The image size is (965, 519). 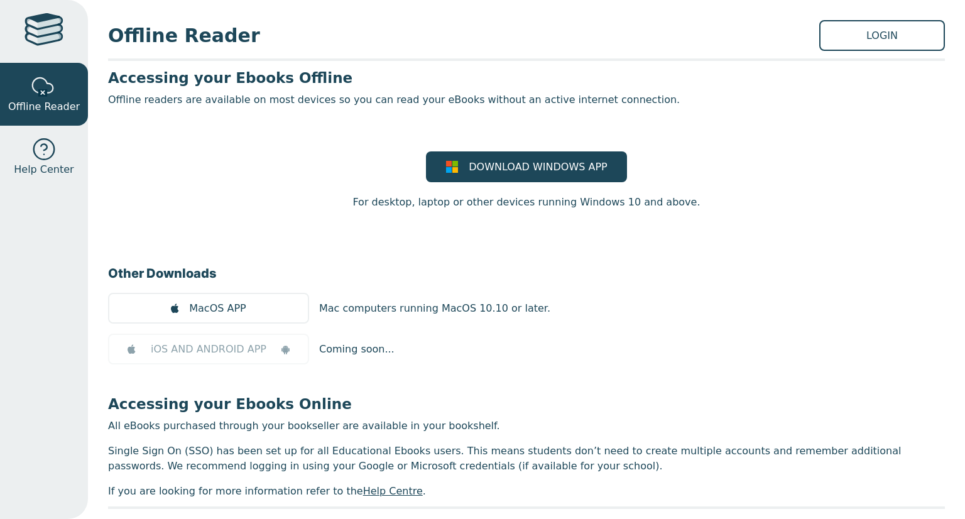 What do you see at coordinates (393, 491) in the screenshot?
I see `a: Help Centre` at bounding box center [393, 491].